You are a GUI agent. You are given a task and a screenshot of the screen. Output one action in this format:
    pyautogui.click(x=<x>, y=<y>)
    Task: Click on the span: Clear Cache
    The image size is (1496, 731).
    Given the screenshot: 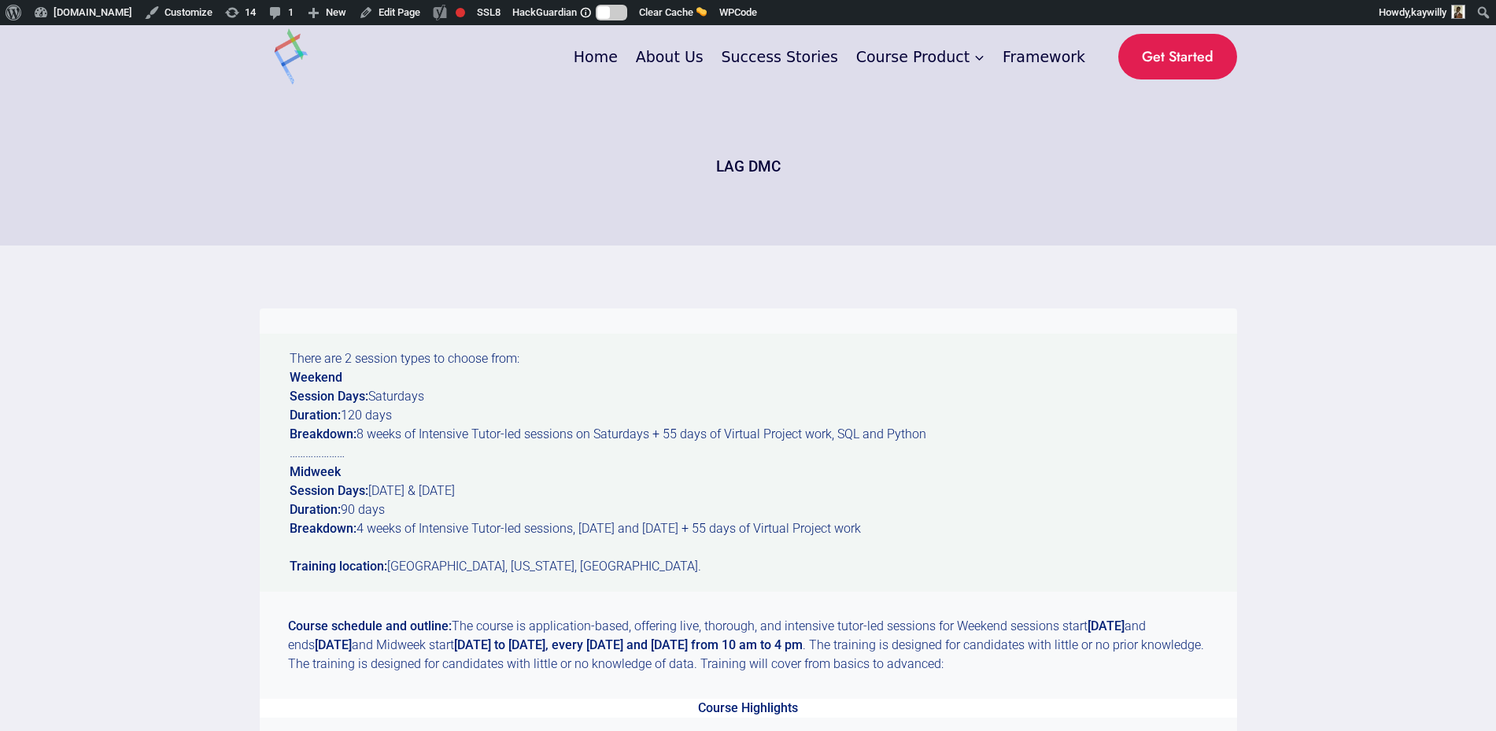 What is the action you would take?
    pyautogui.click(x=666, y=12)
    